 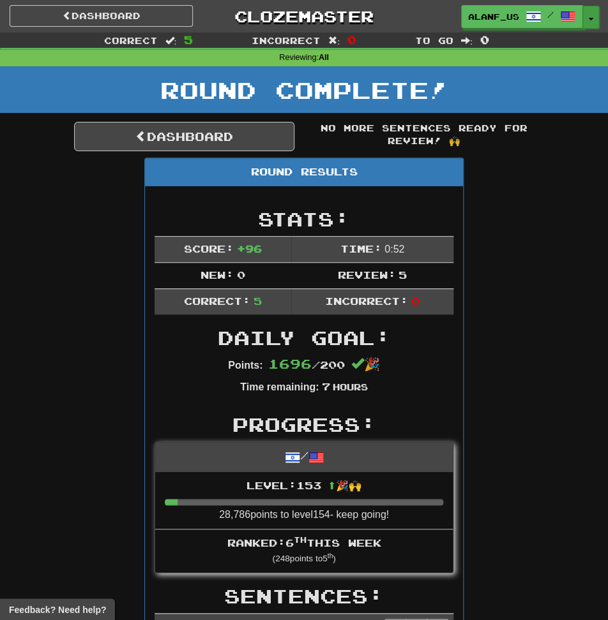 What do you see at coordinates (304, 485) in the screenshot?
I see `span: Level: 153` at bounding box center [304, 485].